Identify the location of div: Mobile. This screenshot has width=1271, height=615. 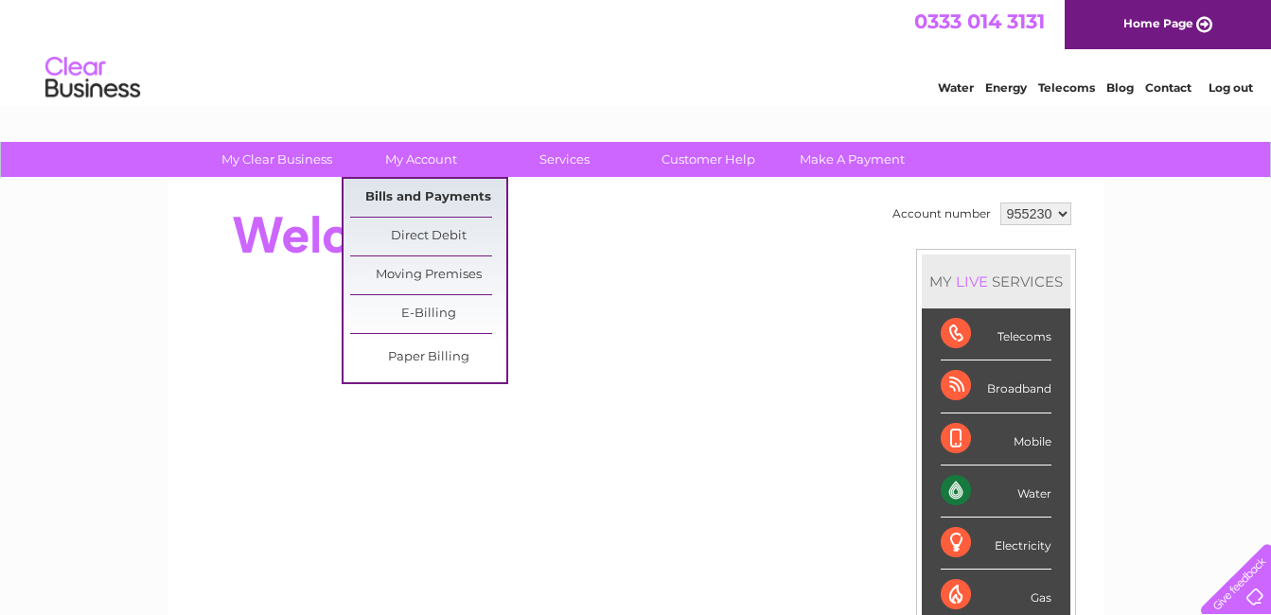
(995, 439).